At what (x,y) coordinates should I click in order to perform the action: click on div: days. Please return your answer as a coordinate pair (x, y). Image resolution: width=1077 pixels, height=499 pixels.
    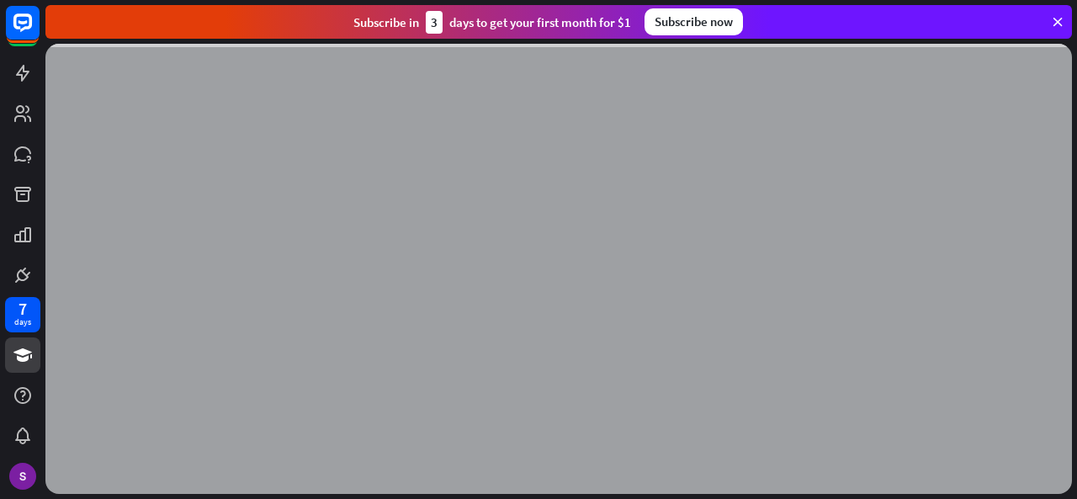
    Looking at the image, I should click on (23, 322).